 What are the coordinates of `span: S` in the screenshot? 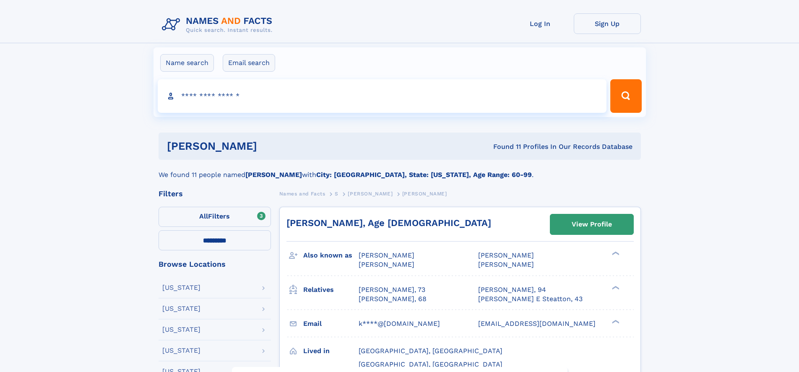 It's located at (336, 194).